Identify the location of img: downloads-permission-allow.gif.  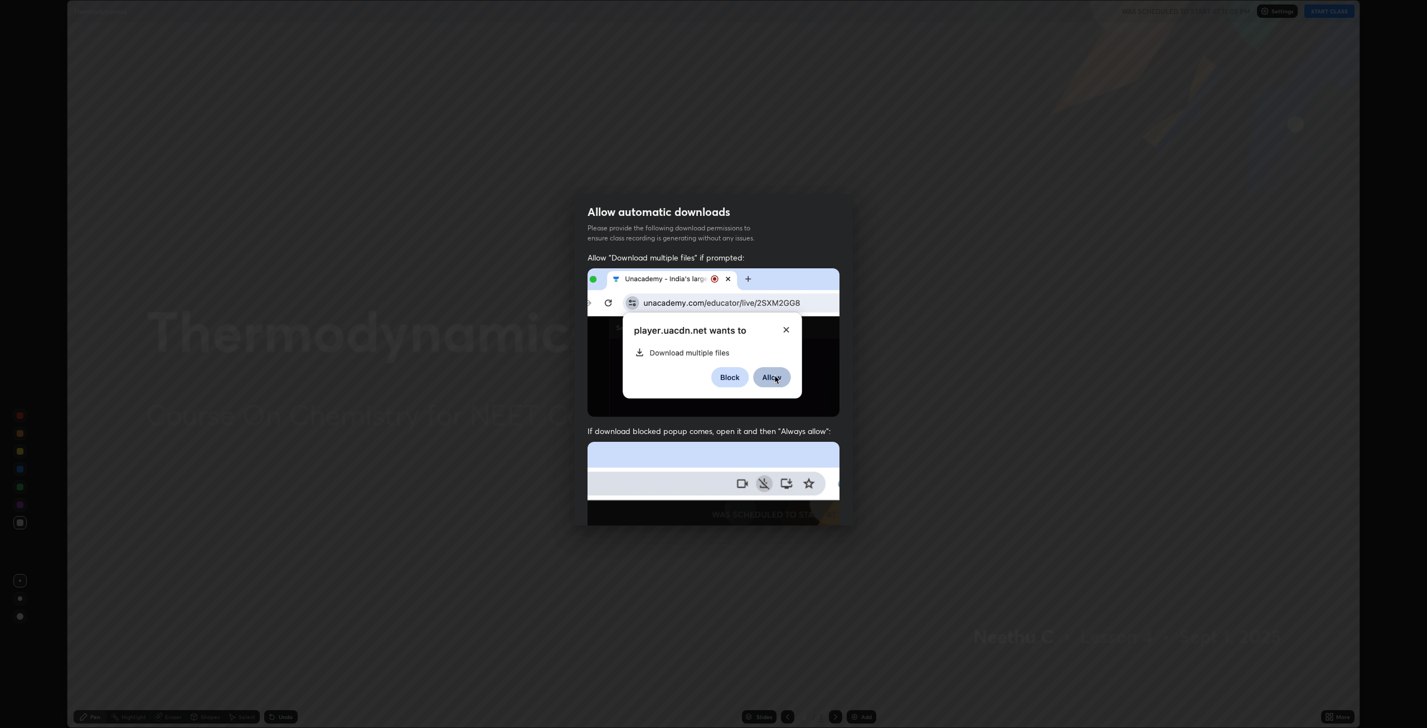
(714, 342).